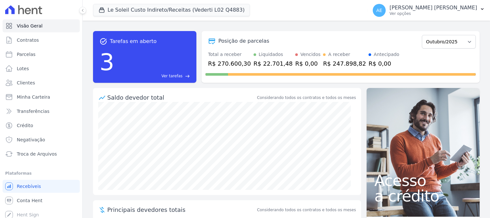 The image size is (490, 218). I want to click on span: Transferências, so click(33, 111).